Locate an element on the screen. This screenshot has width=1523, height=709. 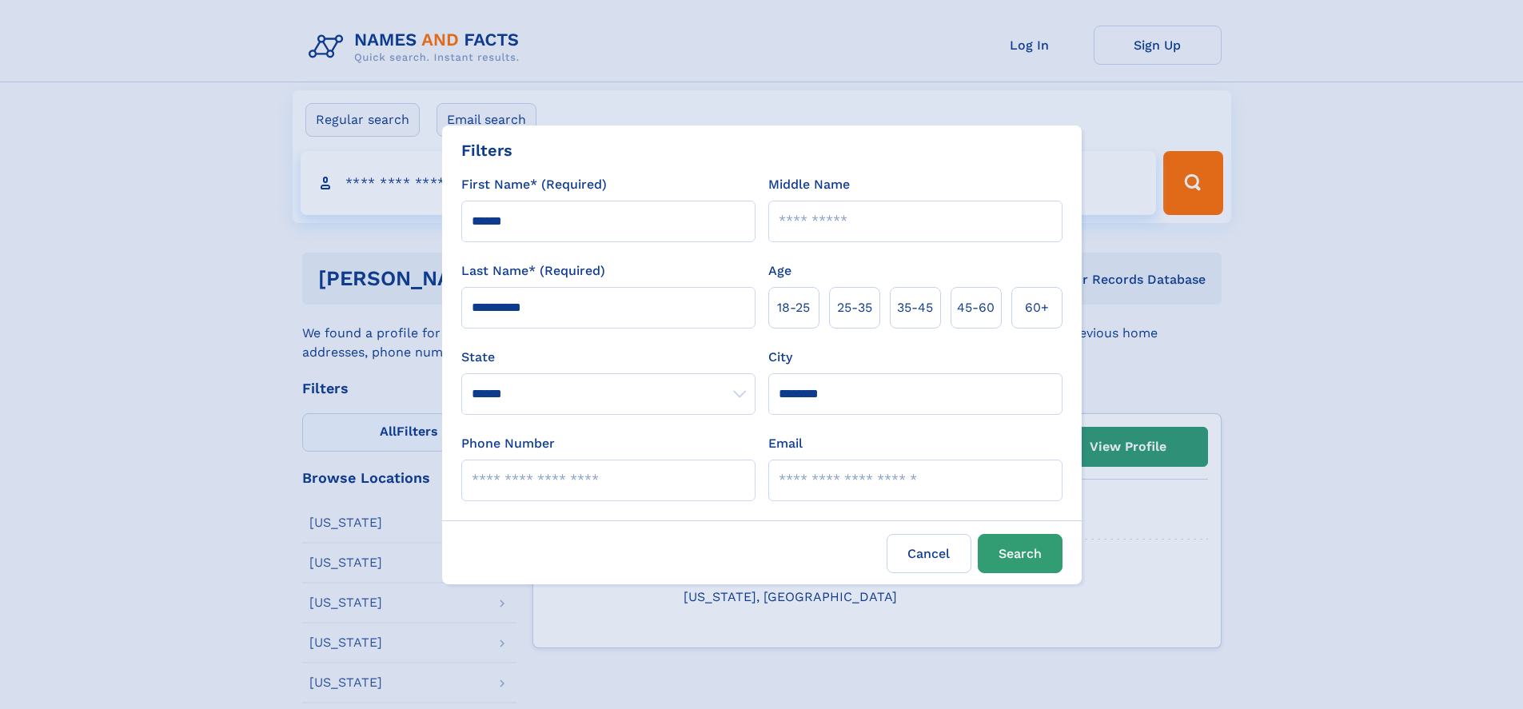
label: State is located at coordinates (608, 357).